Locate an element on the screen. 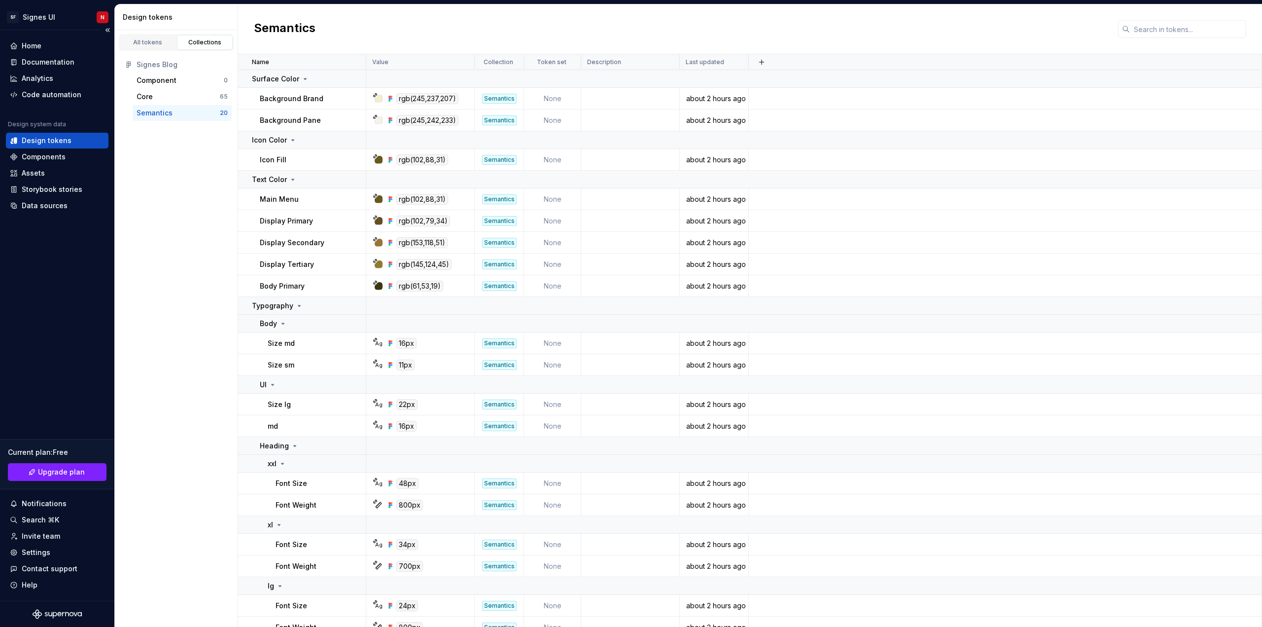 This screenshot has width=1262, height=627. div: Search ⌘K is located at coordinates (40, 520).